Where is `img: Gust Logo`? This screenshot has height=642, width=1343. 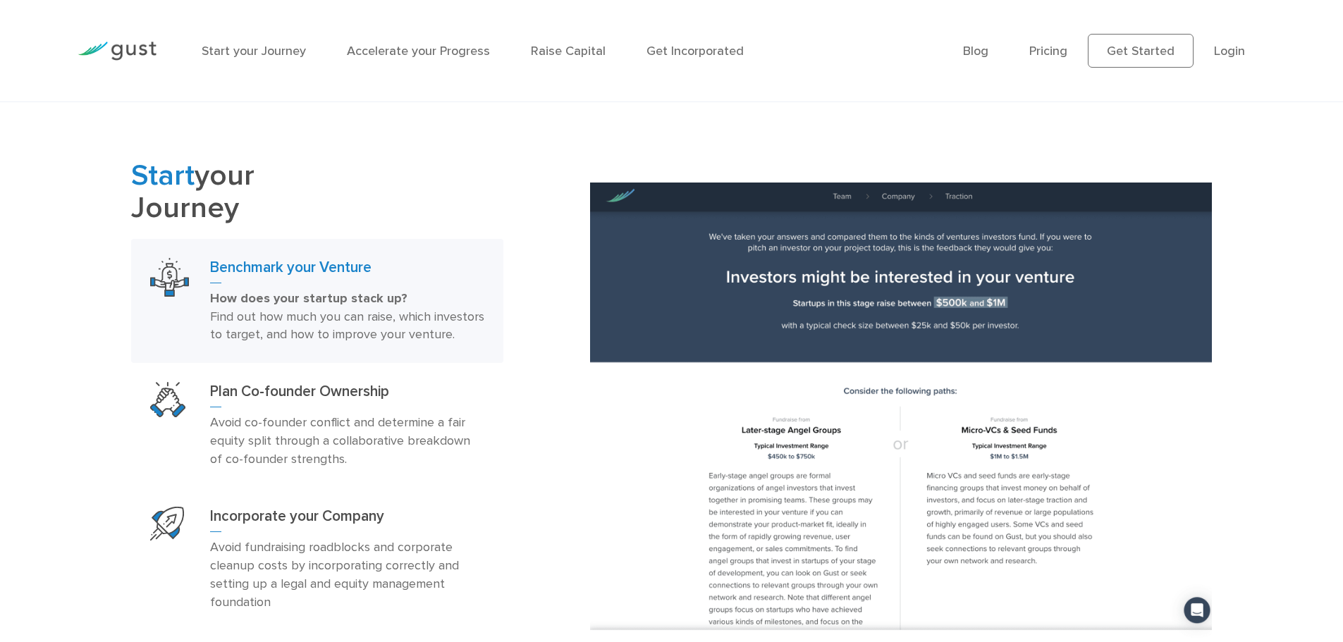 img: Gust Logo is located at coordinates (117, 51).